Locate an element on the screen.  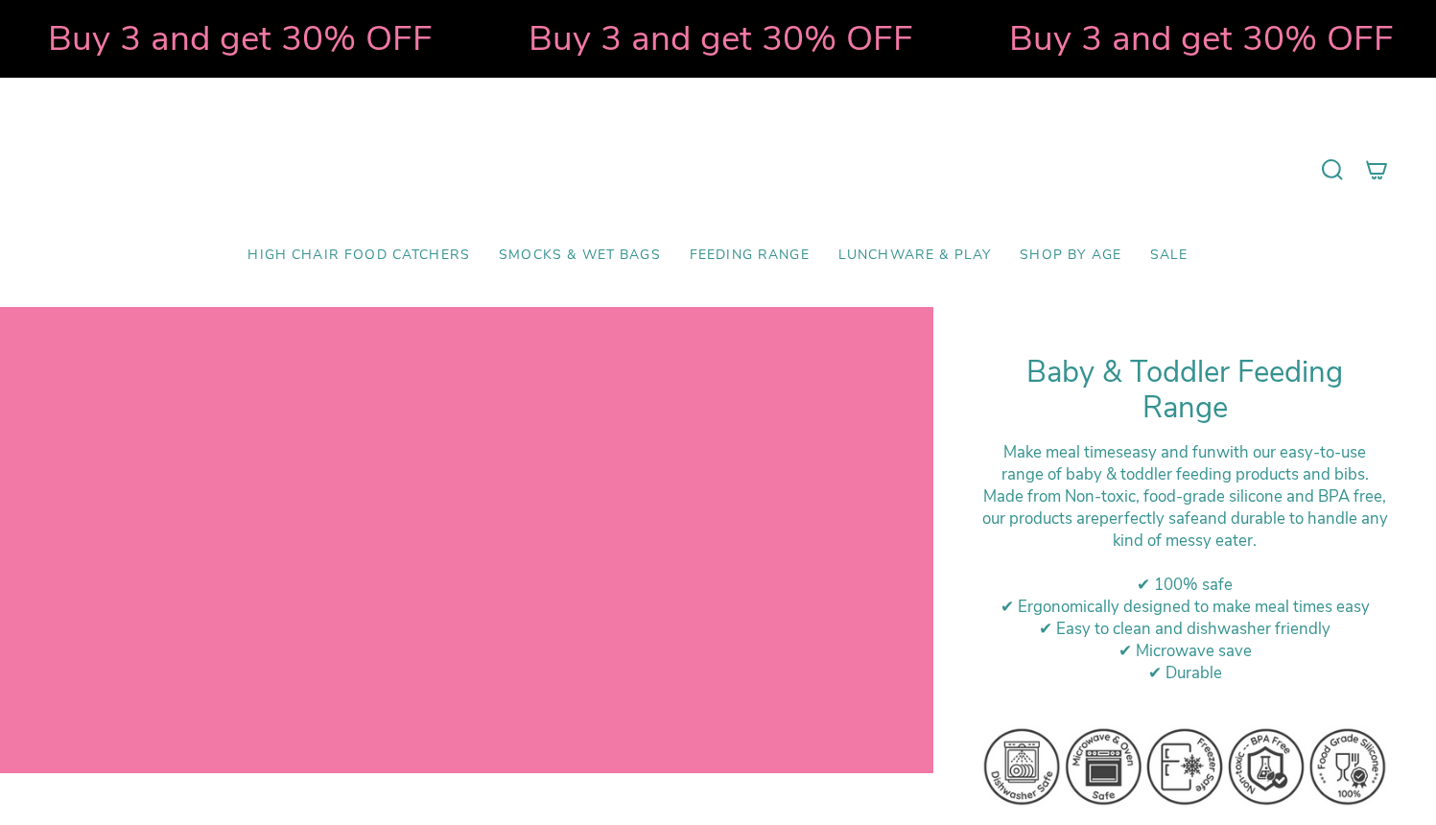
span: Lunchware & Play is located at coordinates (914, 255).